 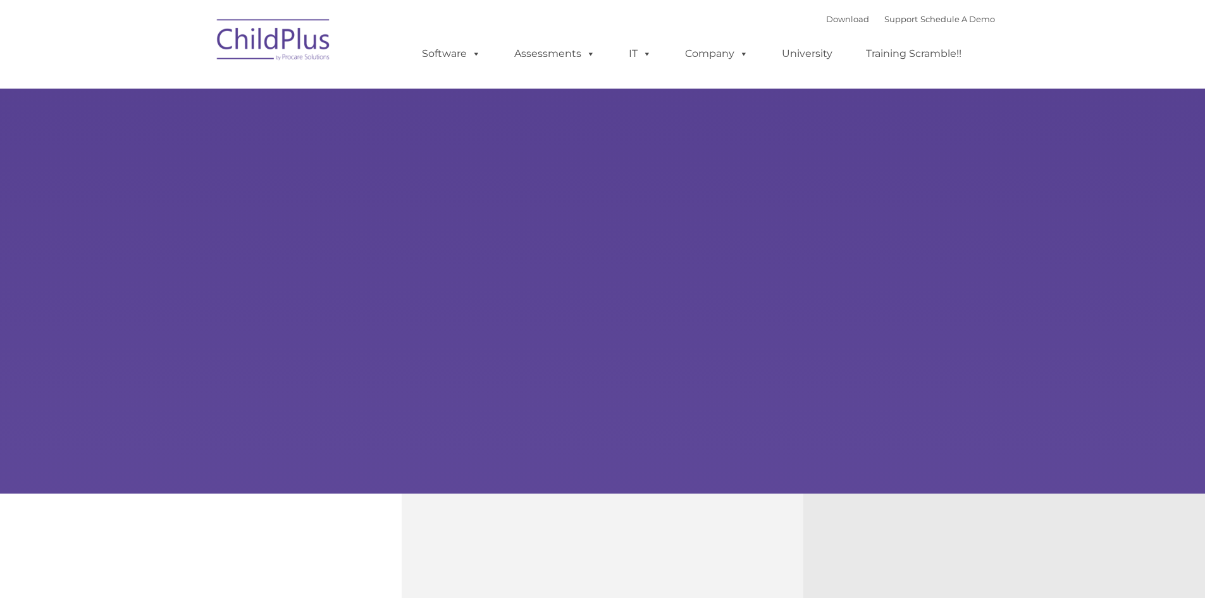 I want to click on a: Training Scramble!!, so click(x=914, y=54).